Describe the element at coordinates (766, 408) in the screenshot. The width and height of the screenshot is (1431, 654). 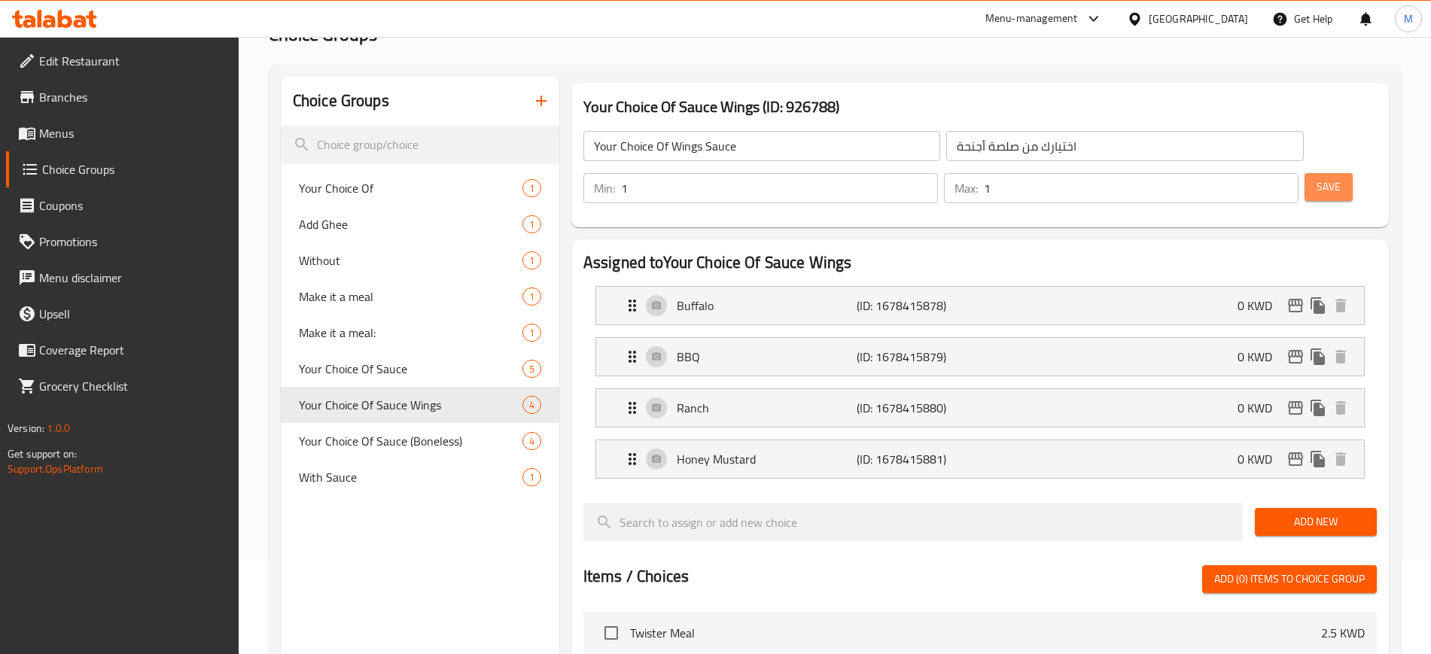
I see `p: Ranch` at that location.